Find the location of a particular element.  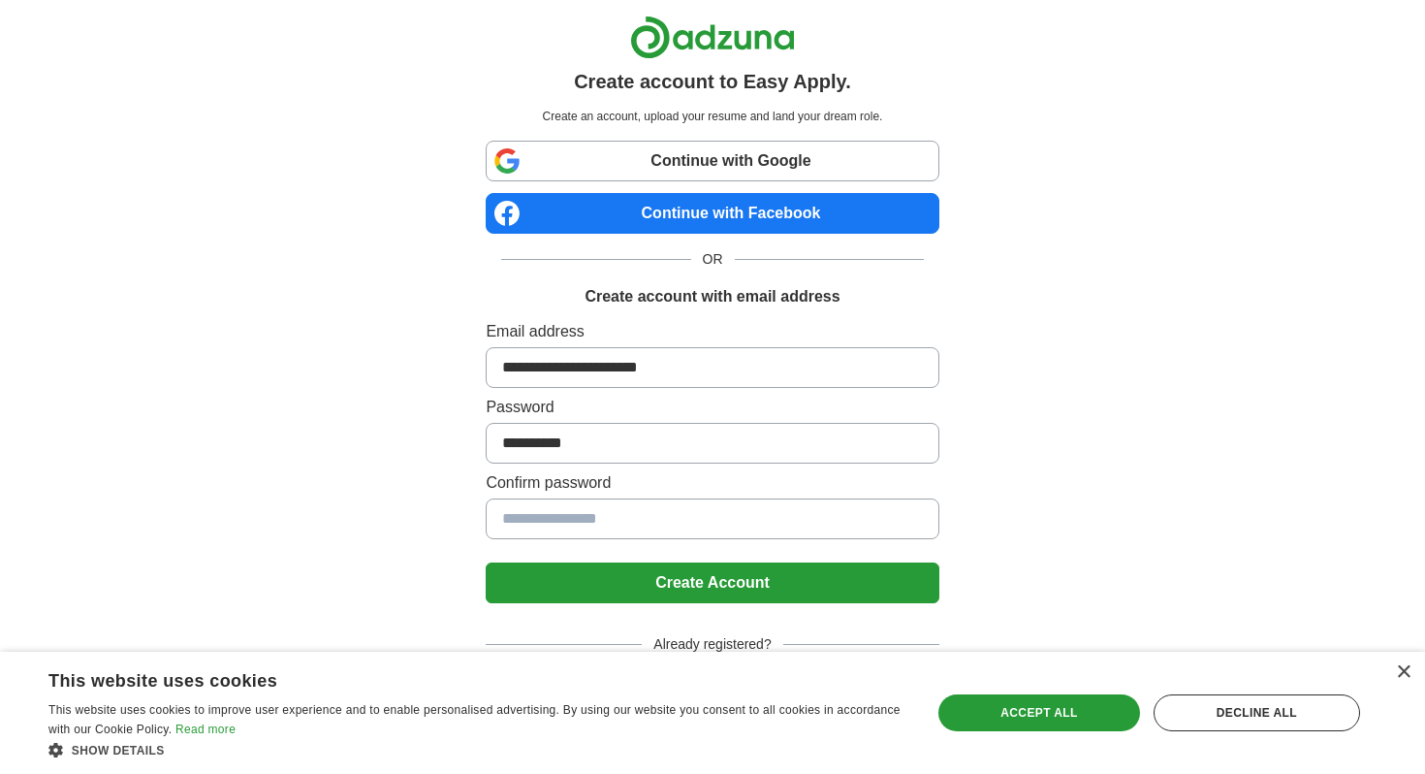

div: Accept all is located at coordinates (1039, 713).